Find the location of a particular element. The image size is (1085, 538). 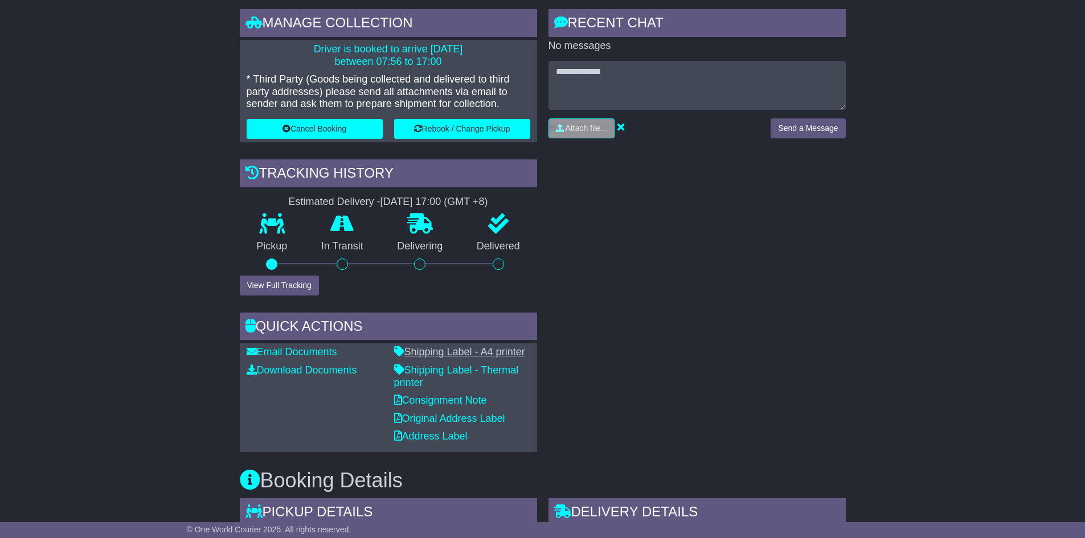

a: Address Label is located at coordinates (430, 436).